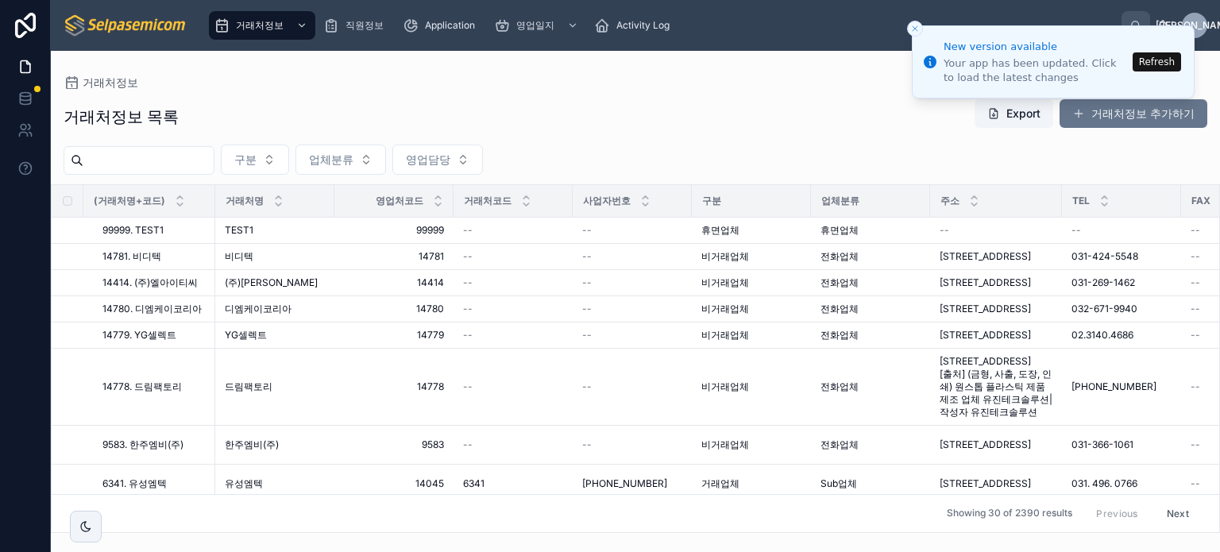  Describe the element at coordinates (133, 230) in the screenshot. I see `span: 99999. TEST1` at that location.